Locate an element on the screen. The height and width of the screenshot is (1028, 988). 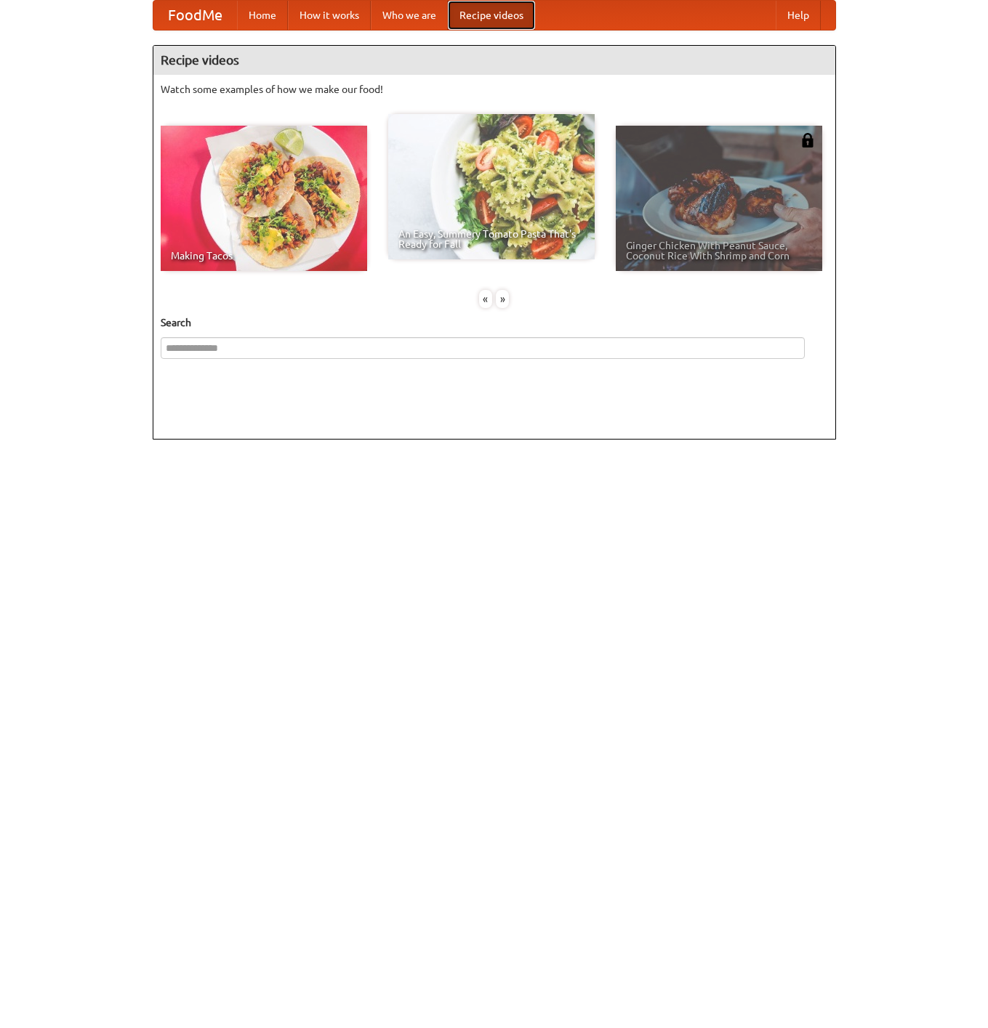
span: An Easy, Summery Tomato Pasta That's Ready for Fall is located at coordinates (491, 239).